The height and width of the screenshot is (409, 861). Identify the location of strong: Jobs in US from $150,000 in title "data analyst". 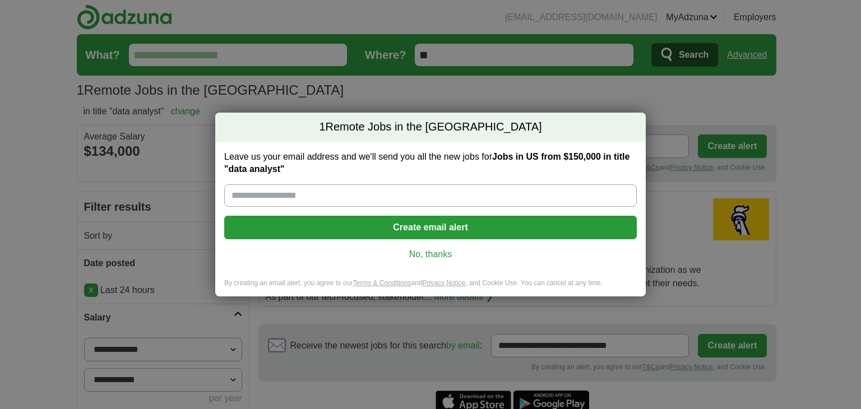
(427, 163).